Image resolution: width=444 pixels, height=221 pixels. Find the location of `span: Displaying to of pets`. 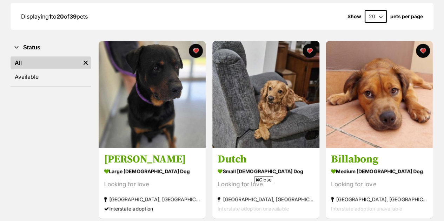

span: Displaying to of pets is located at coordinates (54, 16).